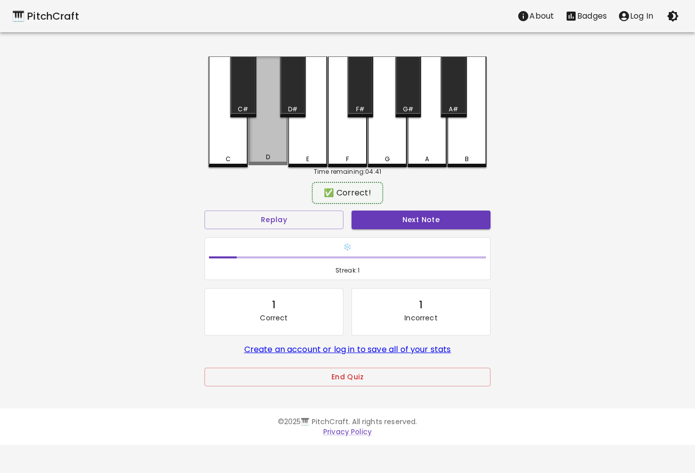 The height and width of the screenshot is (473, 695). Describe the element at coordinates (347, 159) in the screenshot. I see `div: F` at that location.